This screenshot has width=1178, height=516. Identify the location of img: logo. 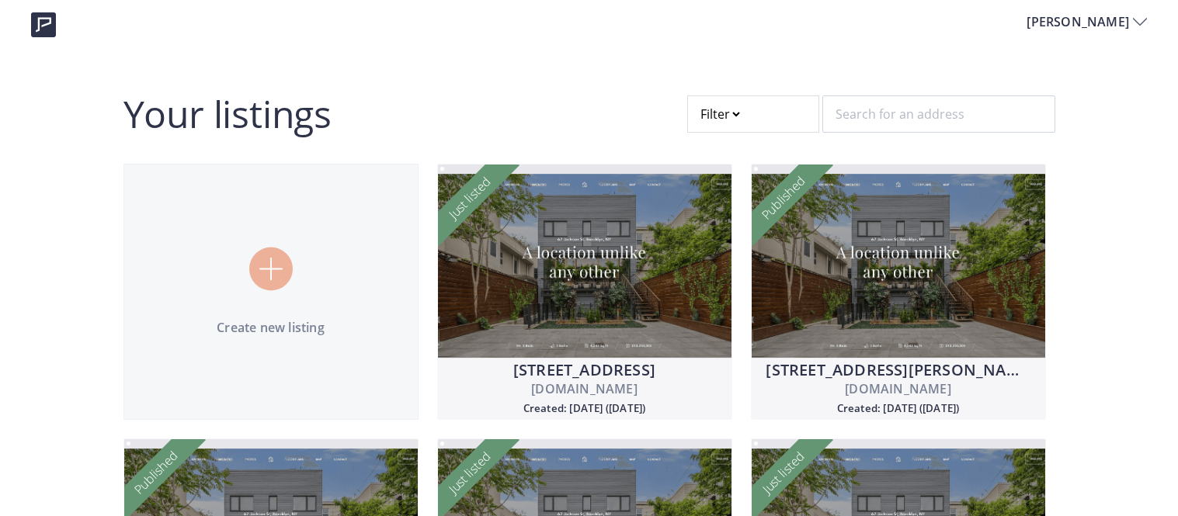
(43, 25).